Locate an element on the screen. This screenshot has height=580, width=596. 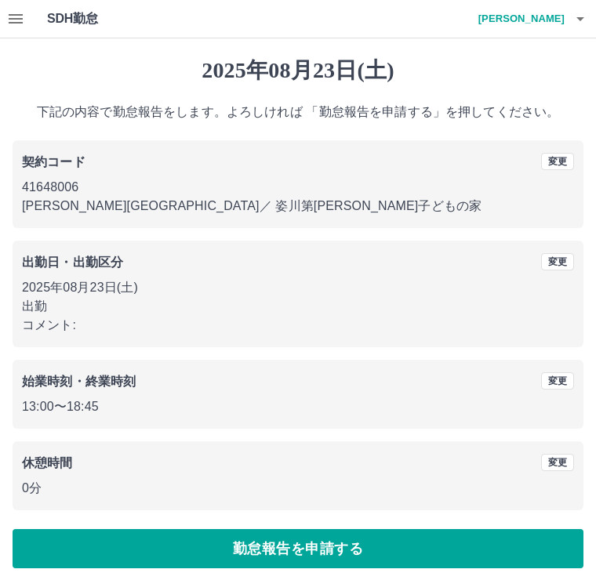
b: 休憩時間 is located at coordinates (47, 463).